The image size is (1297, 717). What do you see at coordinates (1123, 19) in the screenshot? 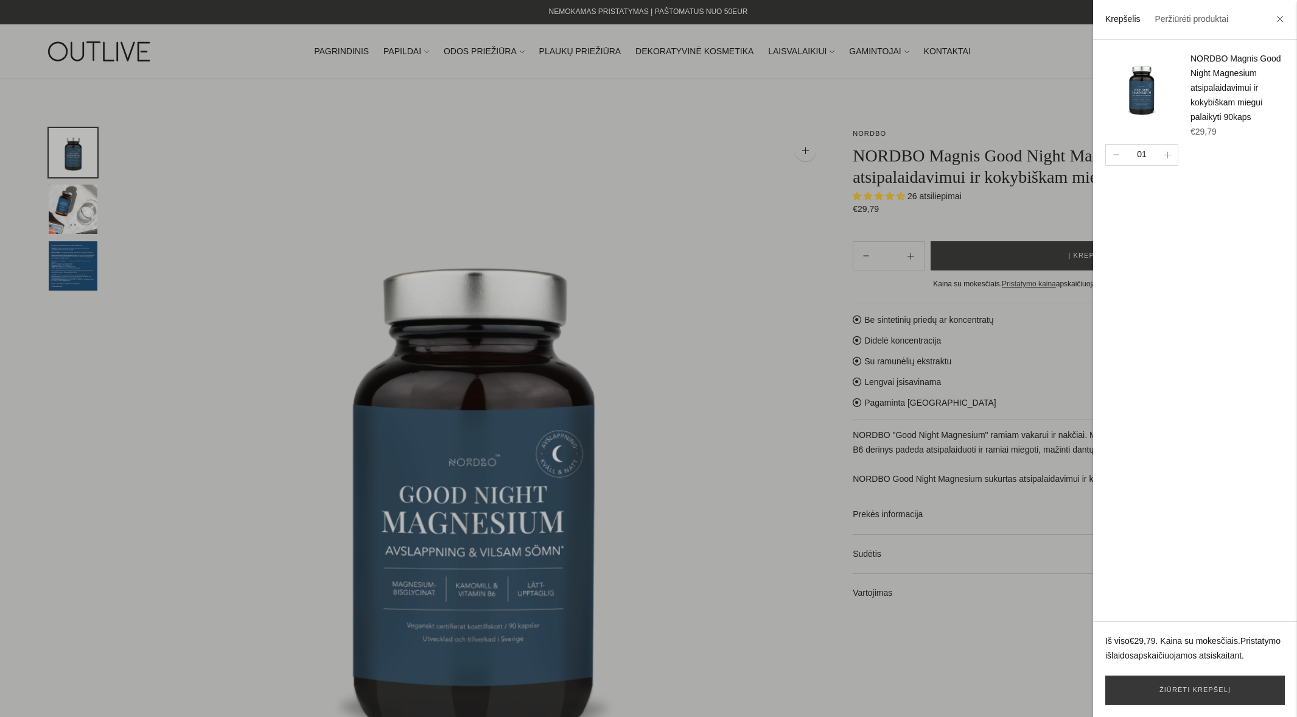
I see `a: Krepšelis` at bounding box center [1123, 19].